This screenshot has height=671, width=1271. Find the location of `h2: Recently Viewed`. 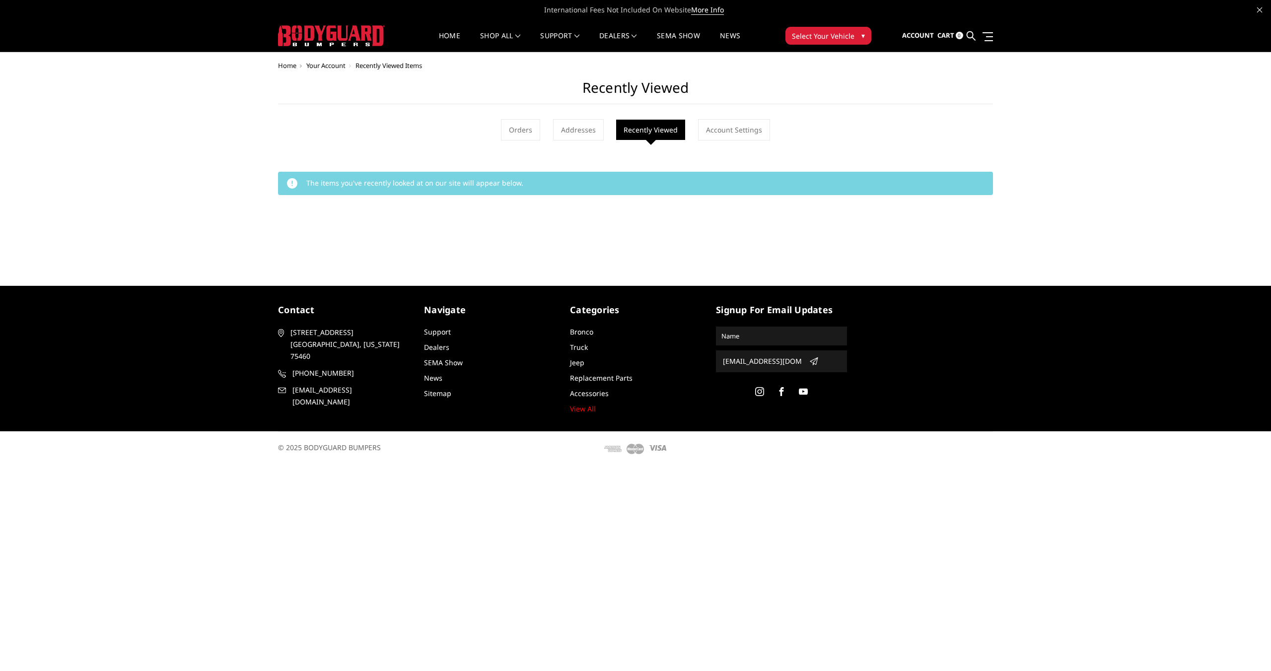

h2: Recently Viewed is located at coordinates (635, 92).